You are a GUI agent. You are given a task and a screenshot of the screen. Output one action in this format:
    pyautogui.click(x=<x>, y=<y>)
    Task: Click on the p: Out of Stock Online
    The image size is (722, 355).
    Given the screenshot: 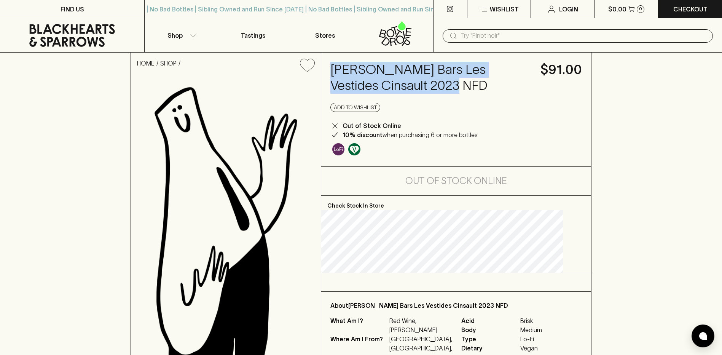 What is the action you would take?
    pyautogui.click(x=372, y=126)
    